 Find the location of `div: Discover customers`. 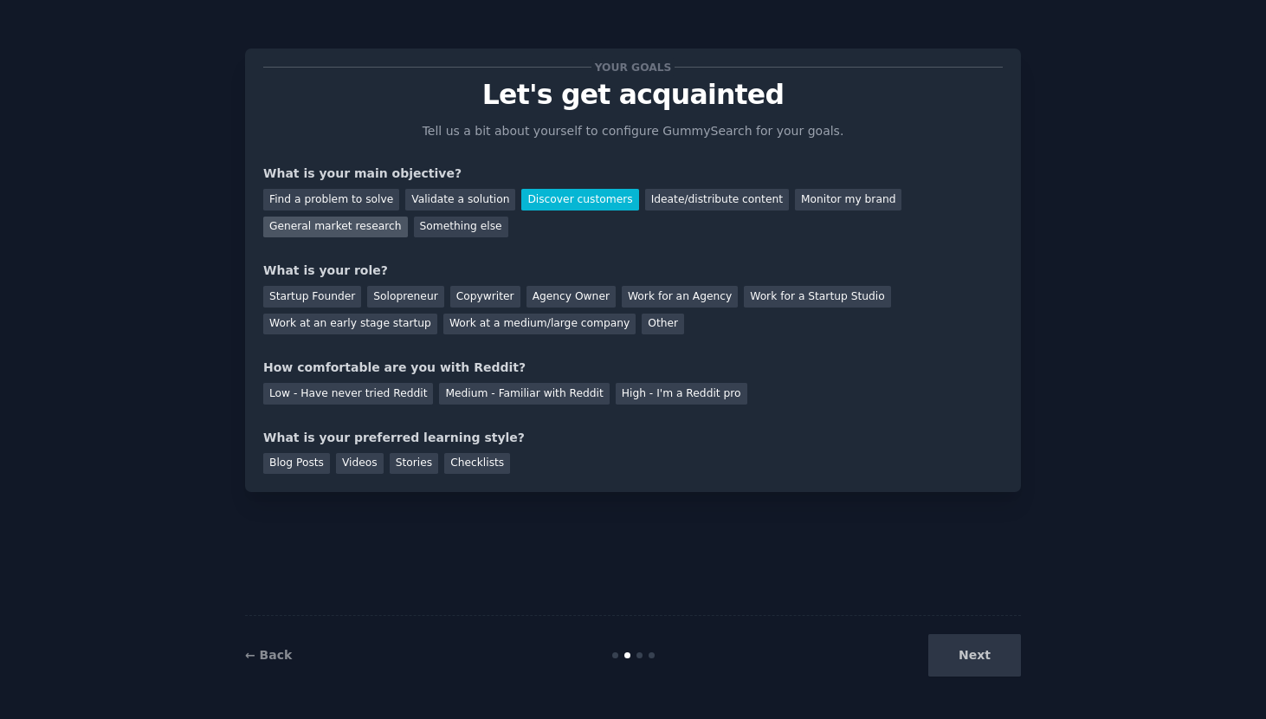

div: Discover customers is located at coordinates (579, 199).